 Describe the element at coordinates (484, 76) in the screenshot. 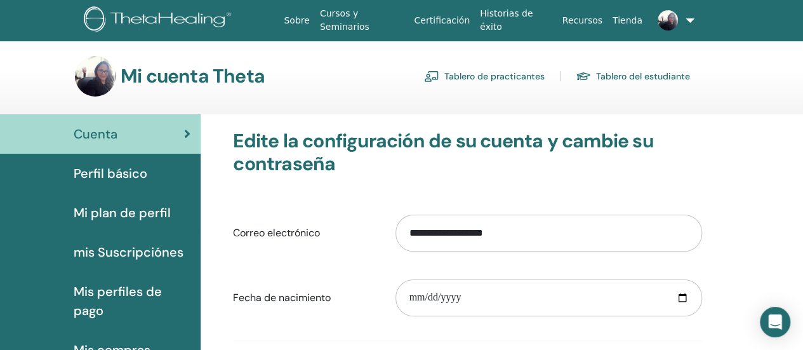

I see `a: Tablero de practicantes` at that location.